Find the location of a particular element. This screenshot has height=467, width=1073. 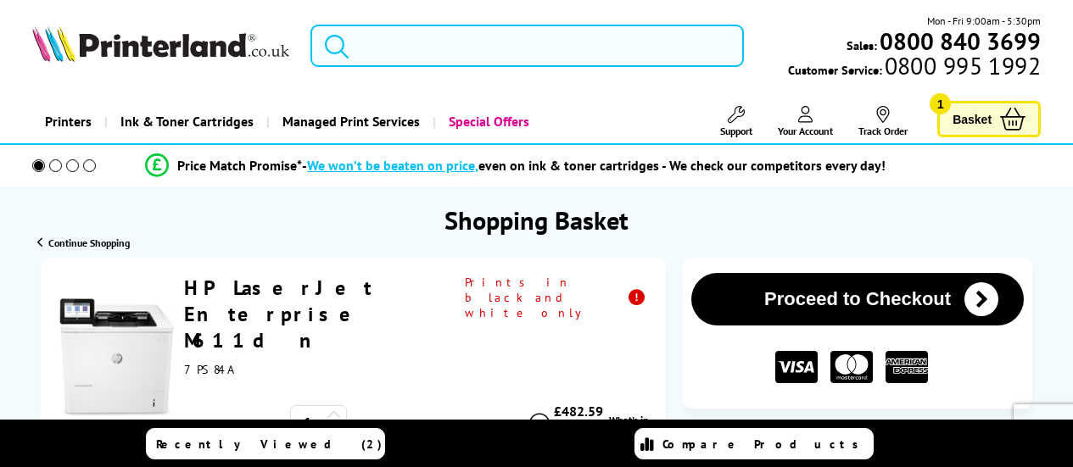

span: 7PS84A is located at coordinates (209, 370).